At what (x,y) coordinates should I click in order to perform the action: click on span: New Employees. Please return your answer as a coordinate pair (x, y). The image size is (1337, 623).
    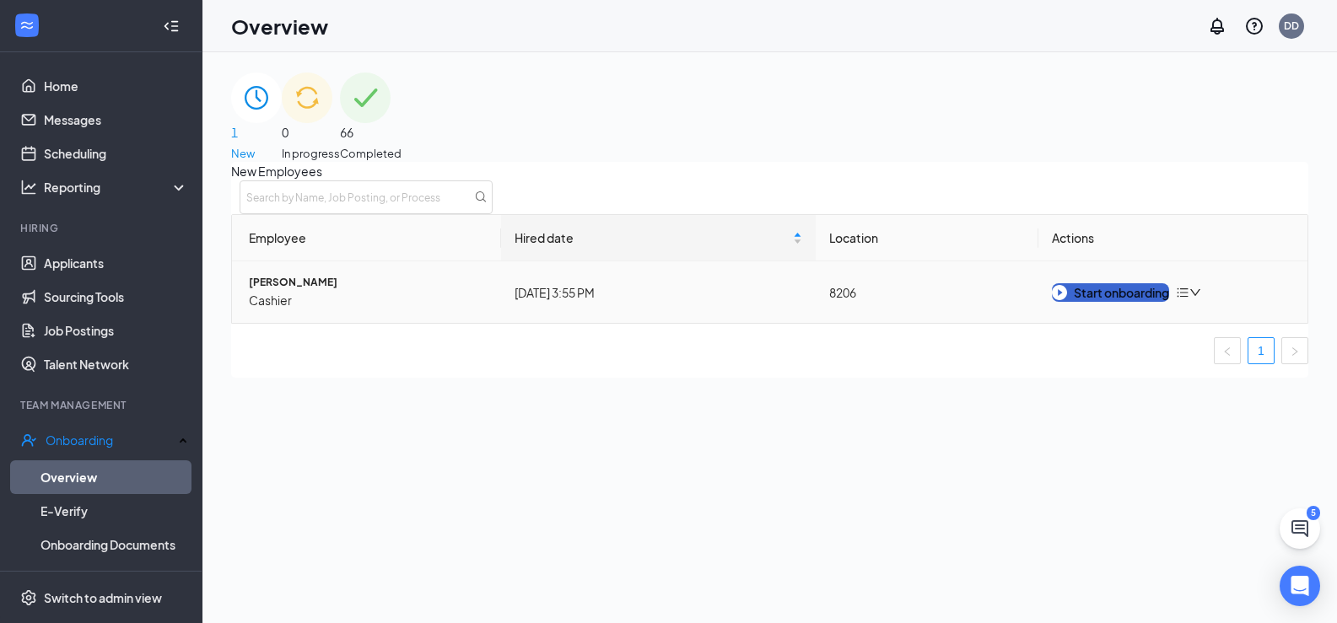
    Looking at the image, I should click on (769, 171).